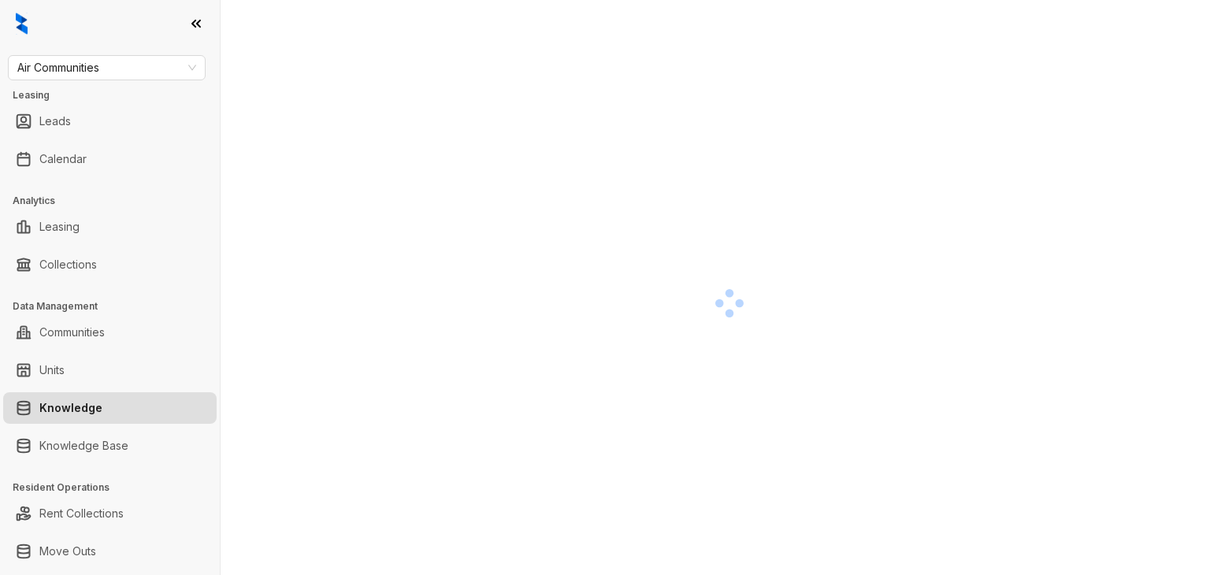 This screenshot has width=1210, height=575. What do you see at coordinates (106, 68) in the screenshot?
I see `span: Air Communities` at bounding box center [106, 68].